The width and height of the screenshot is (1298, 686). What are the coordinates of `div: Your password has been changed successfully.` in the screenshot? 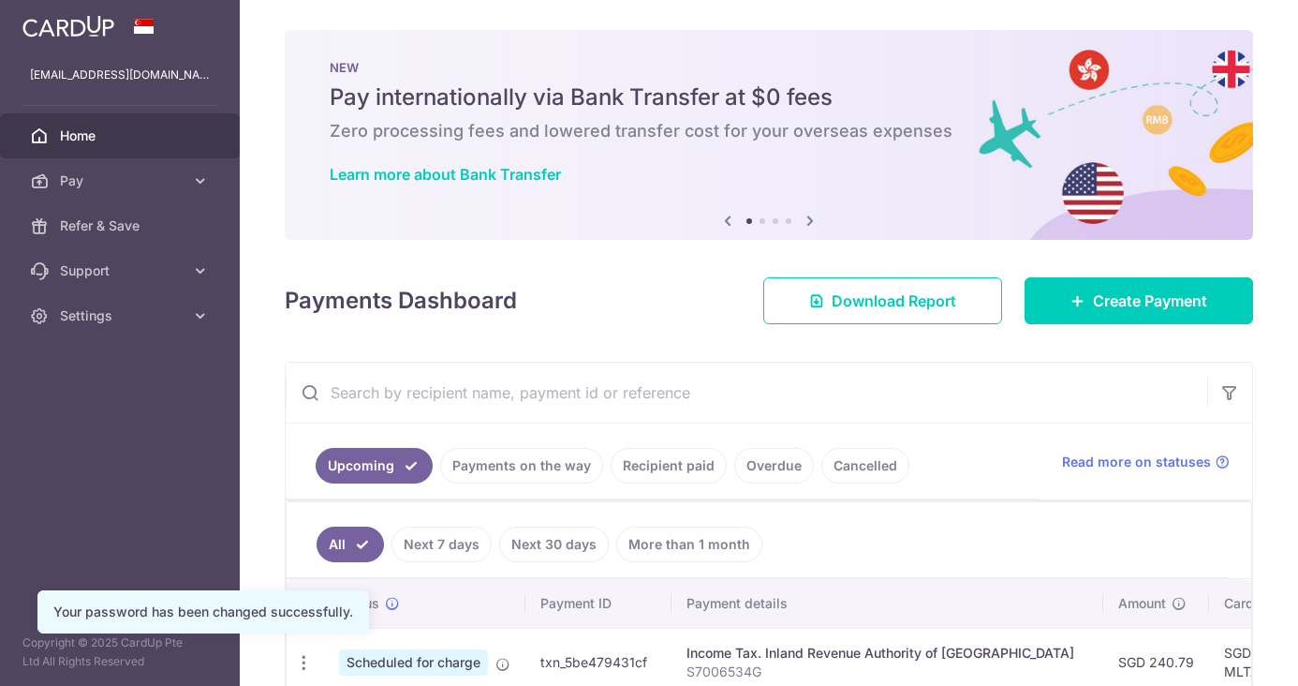 It's located at (203, 612).